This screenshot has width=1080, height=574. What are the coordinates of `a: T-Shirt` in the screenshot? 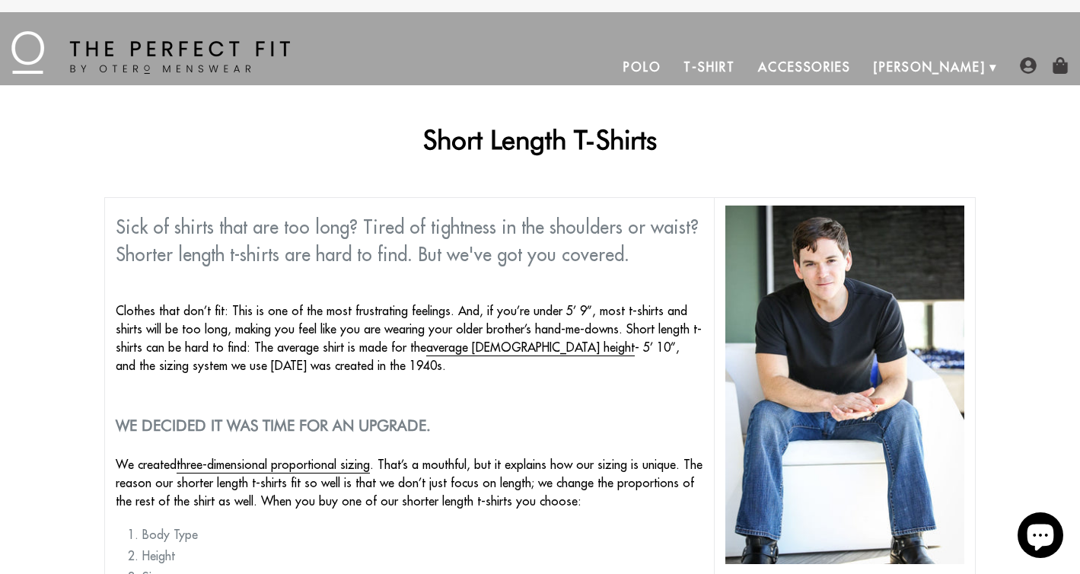 It's located at (708, 67).